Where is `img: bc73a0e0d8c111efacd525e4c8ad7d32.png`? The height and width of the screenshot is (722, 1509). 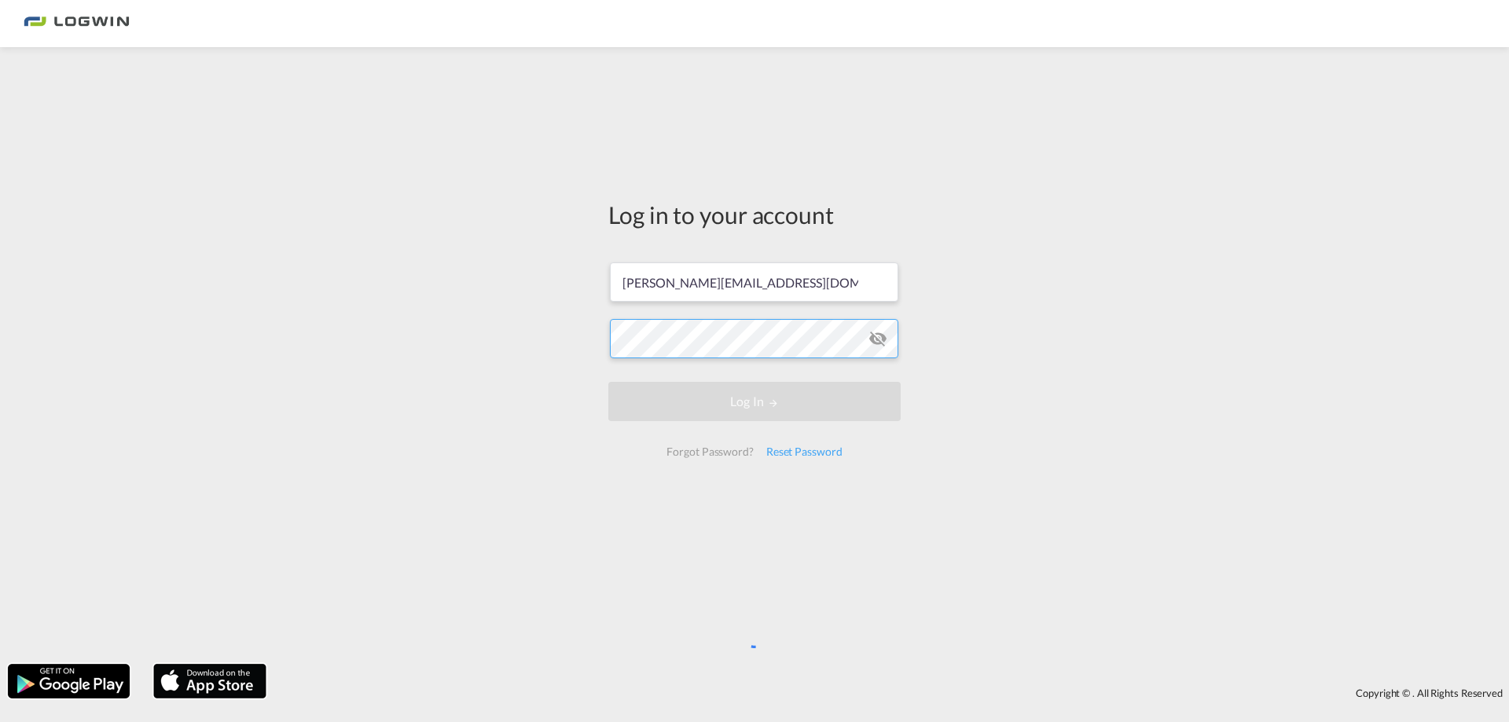 img: bc73a0e0d8c111efacd525e4c8ad7d32.png is located at coordinates (76, 24).